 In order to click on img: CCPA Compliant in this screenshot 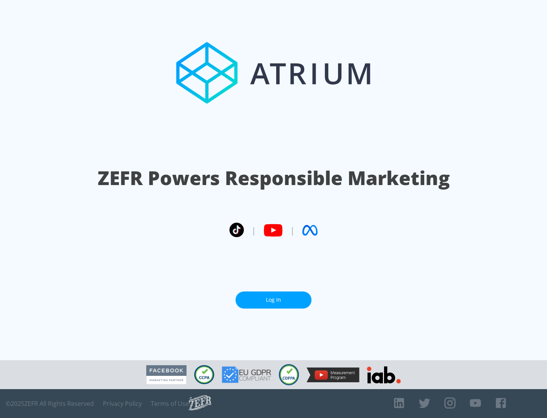, I will do `click(204, 375)`.